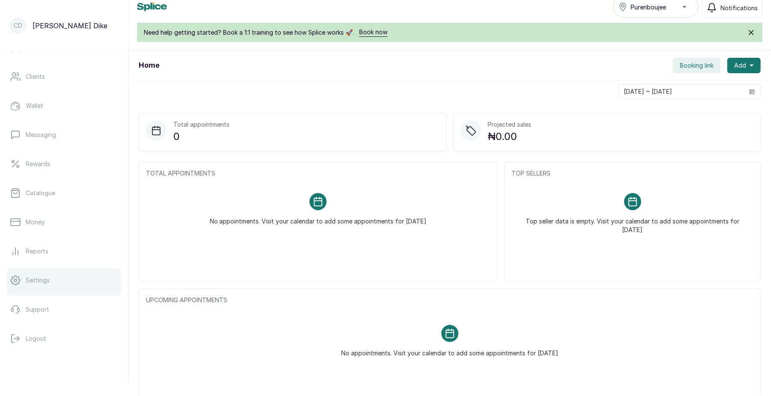  I want to click on a: Book now, so click(373, 32).